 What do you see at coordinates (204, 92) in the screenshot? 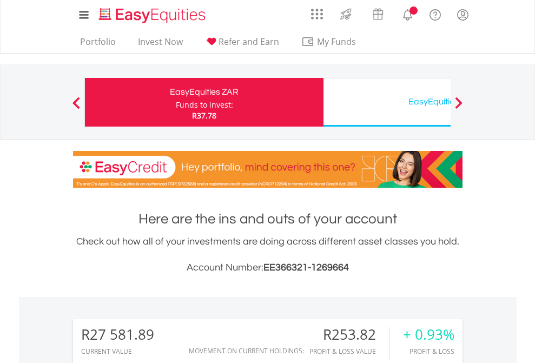
I see `div: EasyEquities ZAR` at bounding box center [204, 92].